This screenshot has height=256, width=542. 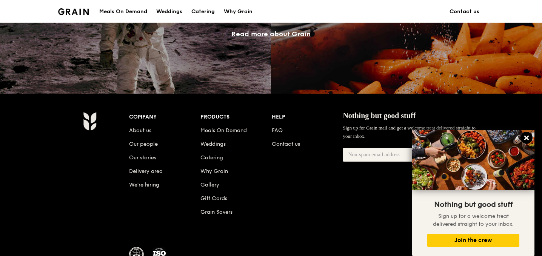 I want to click on a: Our stories, so click(x=143, y=157).